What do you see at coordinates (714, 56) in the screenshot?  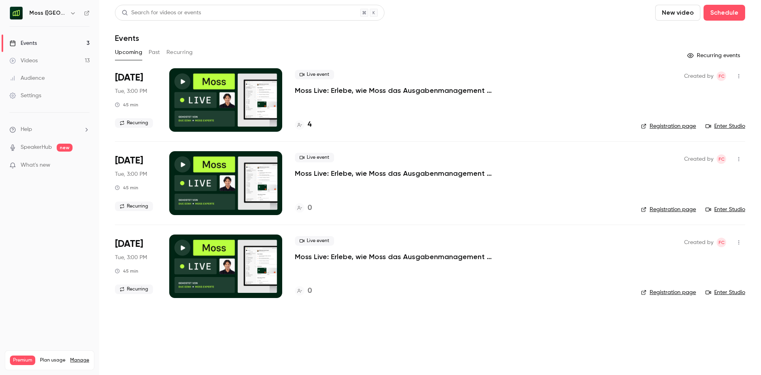 I see `button: Recurring events` at bounding box center [714, 56].